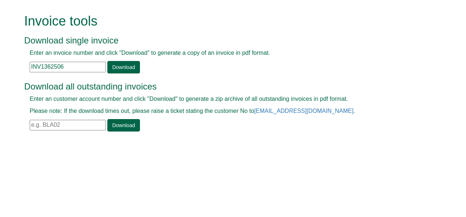 This screenshot has width=466, height=217. Describe the element at coordinates (68, 67) in the screenshot. I see `input: e.g. INV1234` at that location.